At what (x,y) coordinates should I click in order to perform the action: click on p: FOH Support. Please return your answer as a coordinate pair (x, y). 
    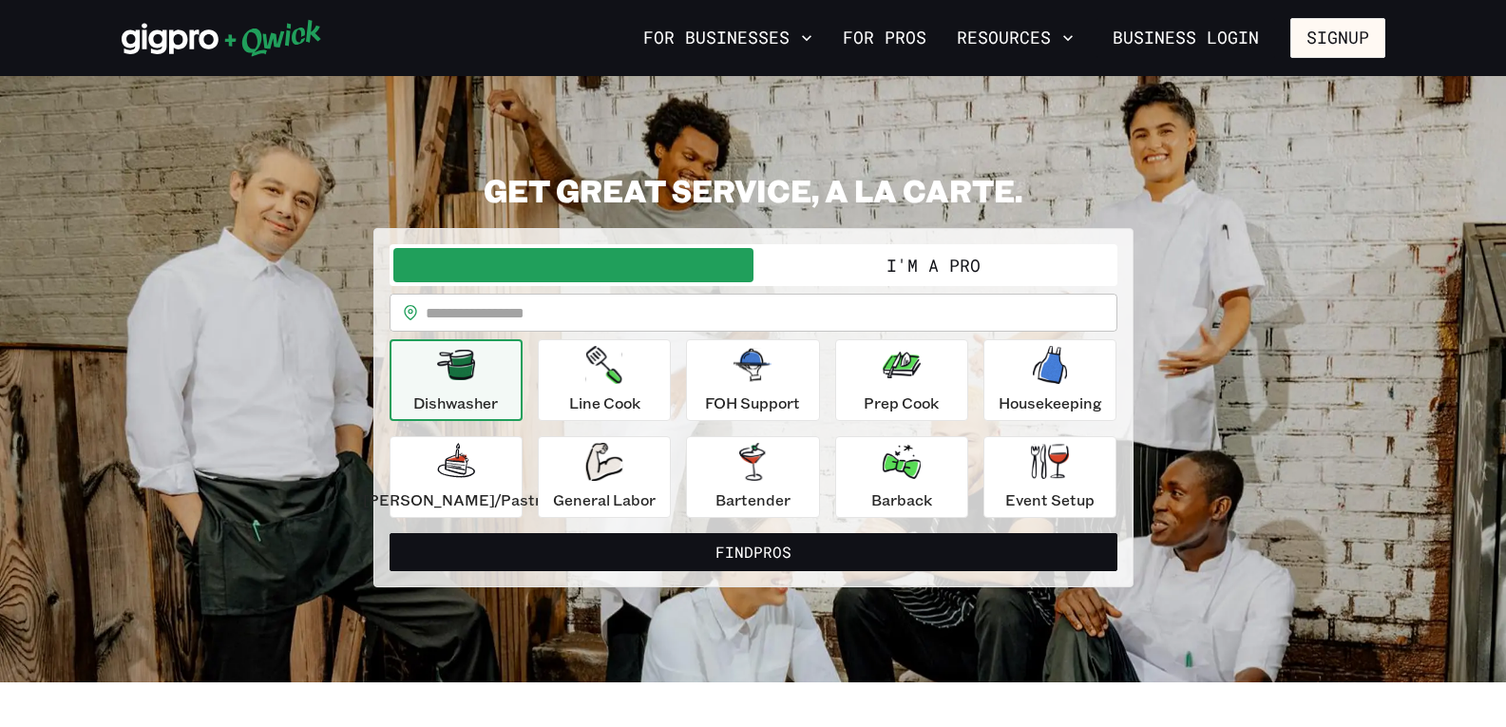
    Looking at the image, I should click on (753, 403).